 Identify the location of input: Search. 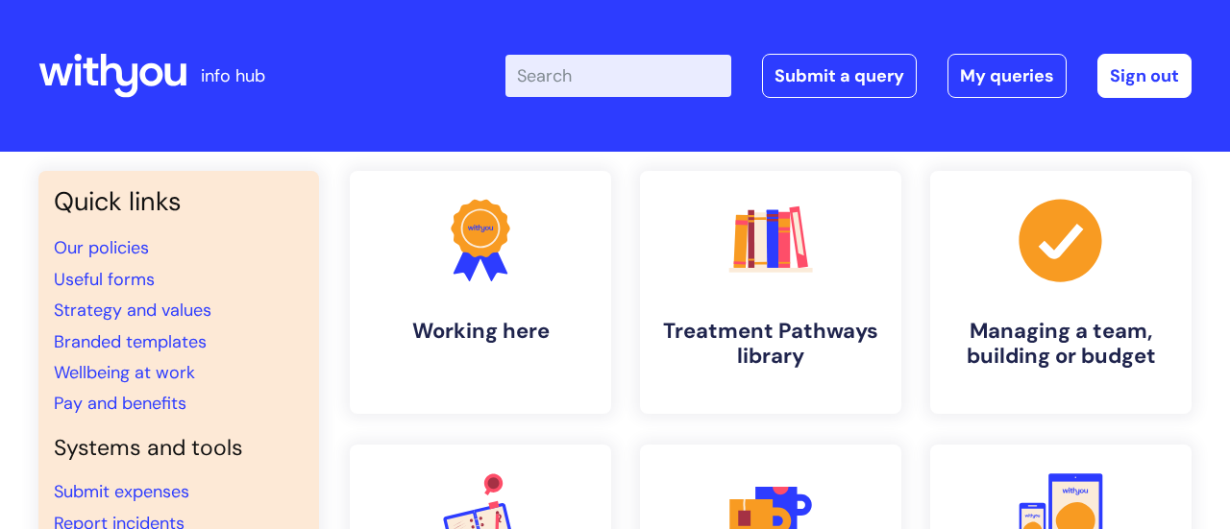
(618, 76).